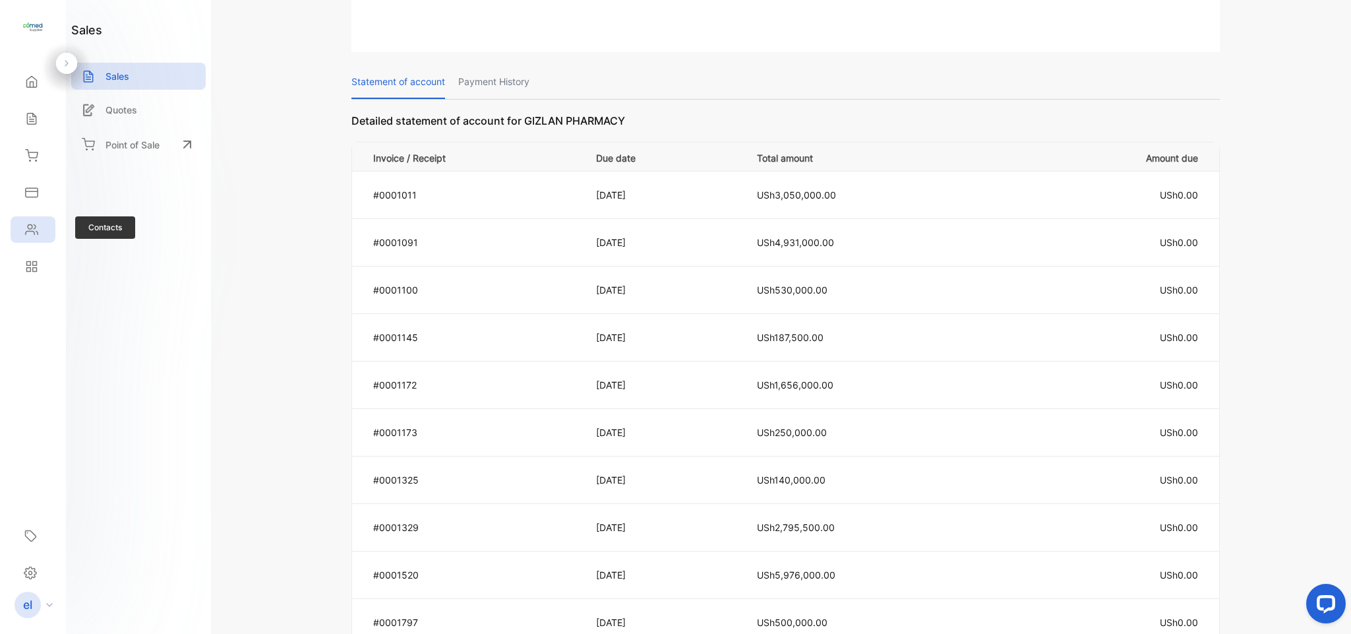 This screenshot has width=1351, height=634. What do you see at coordinates (791, 479) in the screenshot?
I see `span: USh140,000.00` at bounding box center [791, 479].